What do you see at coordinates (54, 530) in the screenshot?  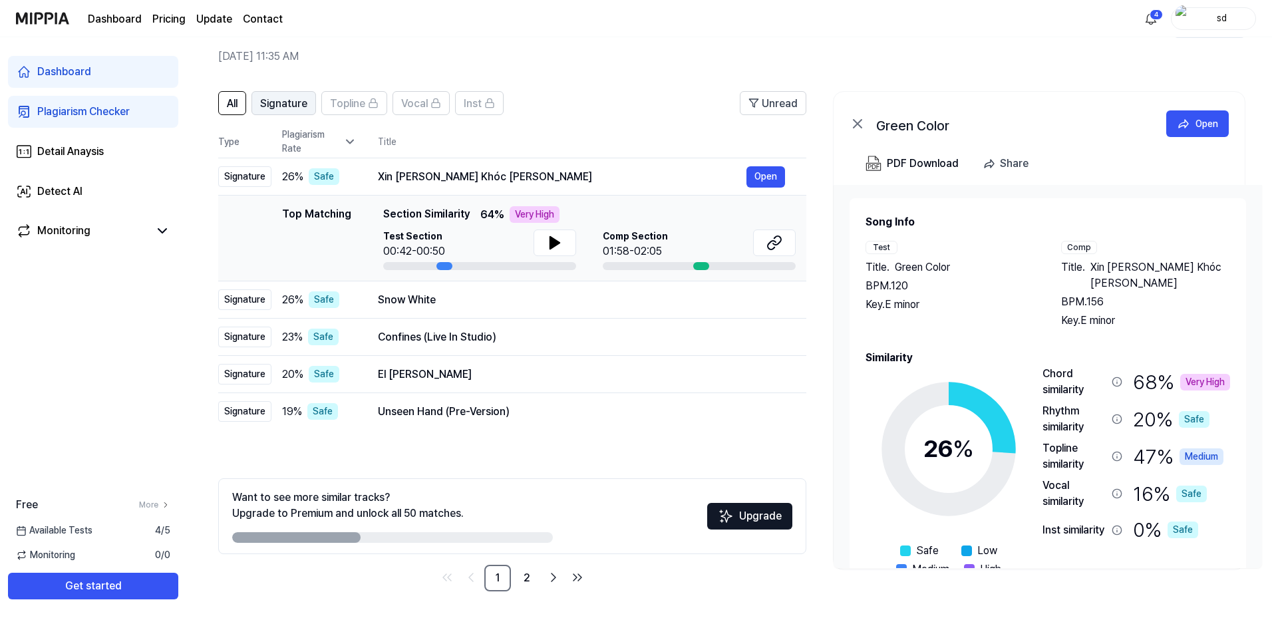 I see `span: Available Tests` at bounding box center [54, 530].